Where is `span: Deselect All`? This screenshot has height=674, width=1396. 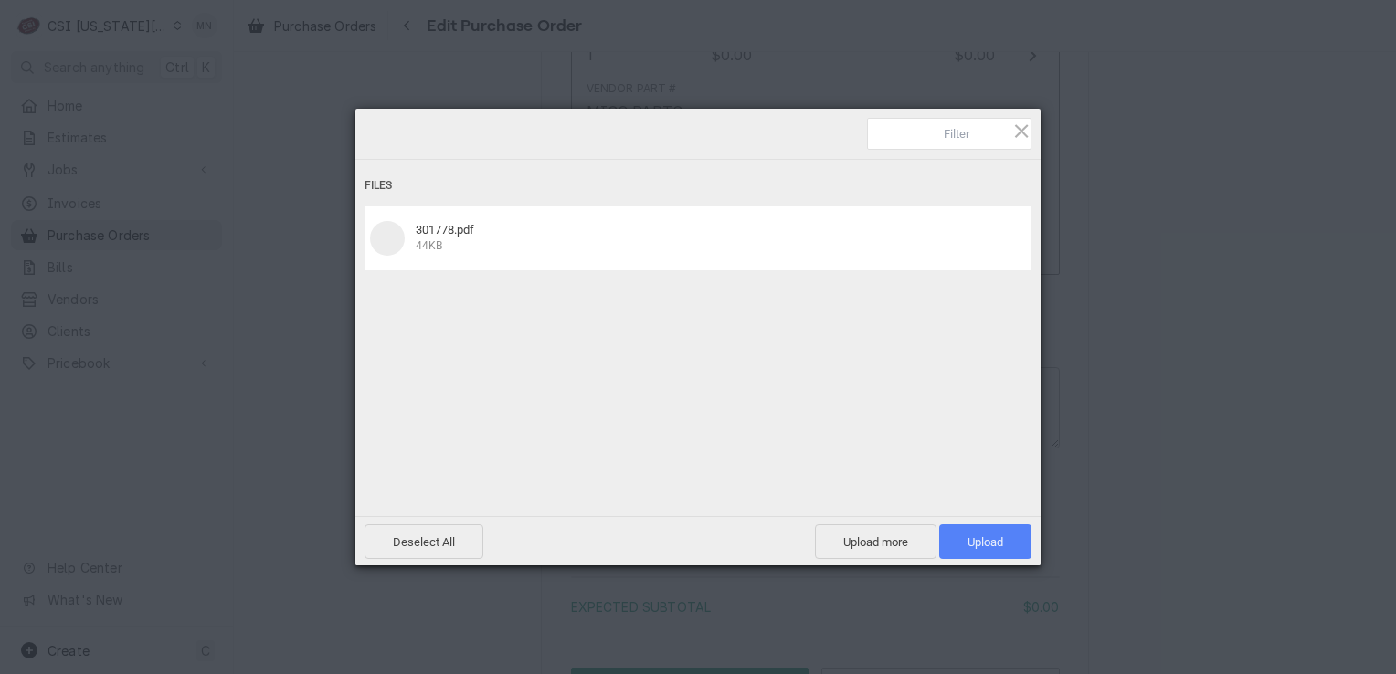 span: Deselect All is located at coordinates (424, 542).